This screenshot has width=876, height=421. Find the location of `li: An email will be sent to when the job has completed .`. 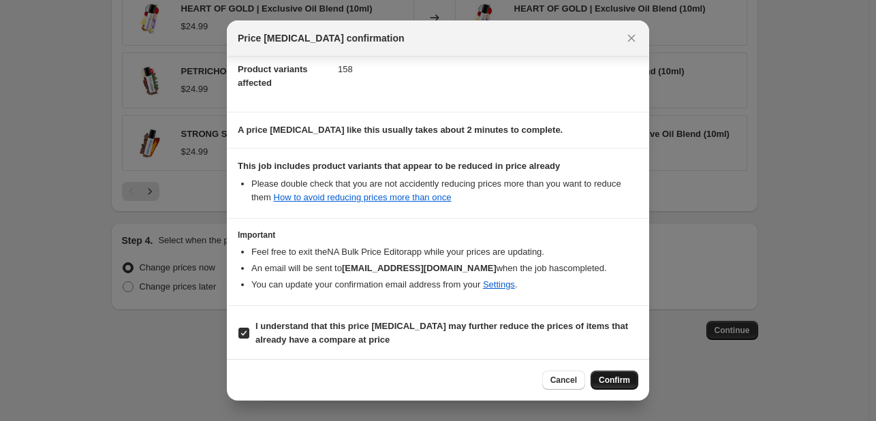

li: An email will be sent to when the job has completed . is located at coordinates (445, 268).